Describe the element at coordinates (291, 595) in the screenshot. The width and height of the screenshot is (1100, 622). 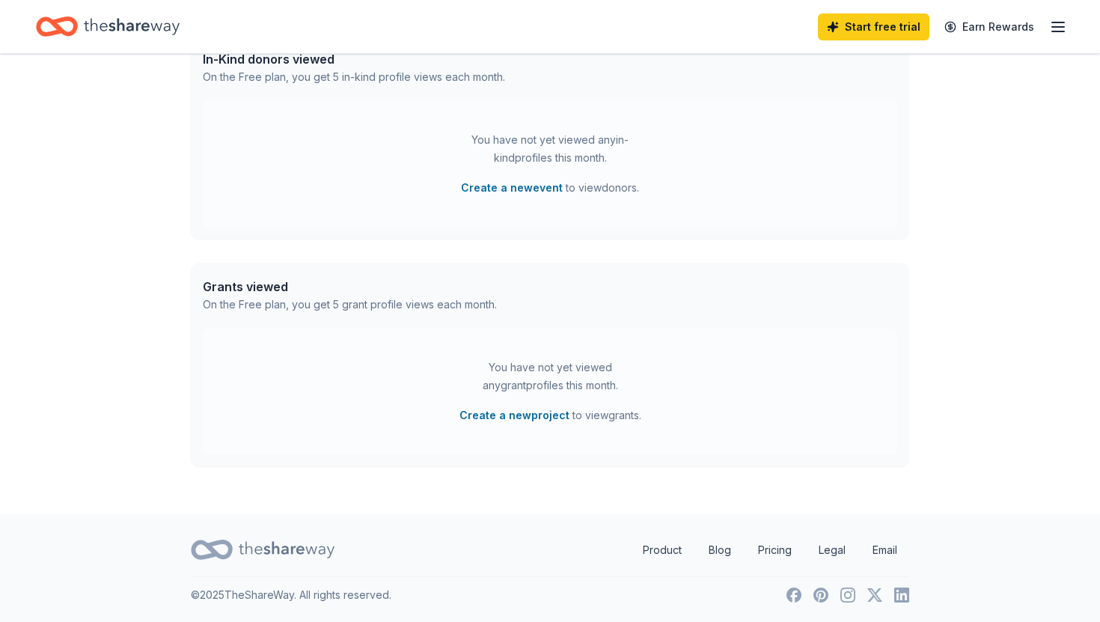
I see `p: © 2025 TheShareWay. All rights reserved.` at that location.